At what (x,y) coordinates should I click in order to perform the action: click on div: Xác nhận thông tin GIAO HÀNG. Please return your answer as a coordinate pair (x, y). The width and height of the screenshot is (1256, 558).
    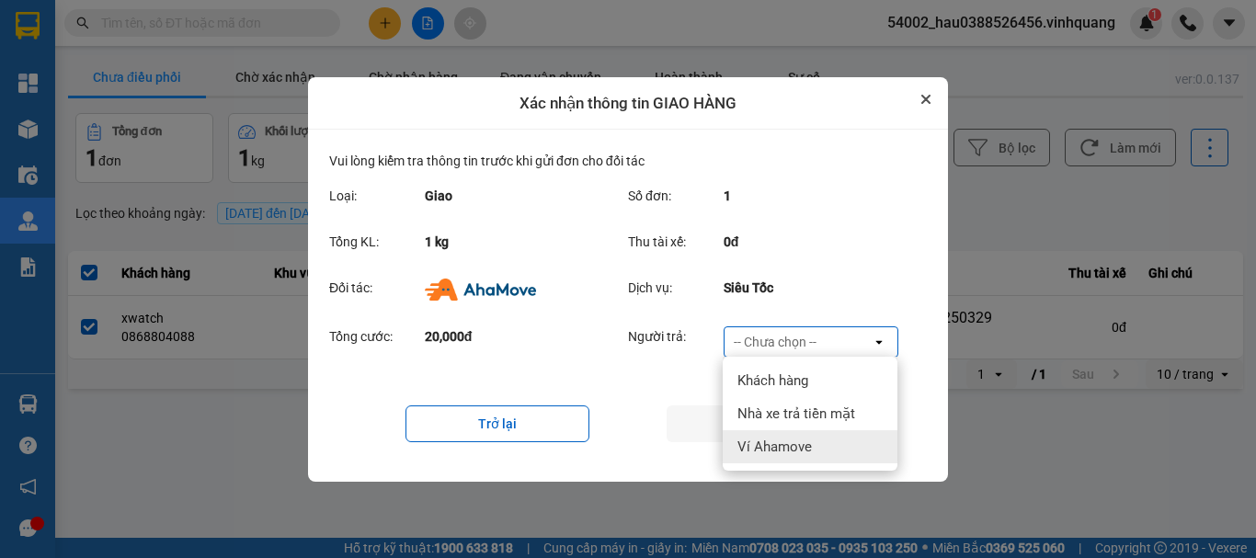
    Looking at the image, I should click on (628, 104).